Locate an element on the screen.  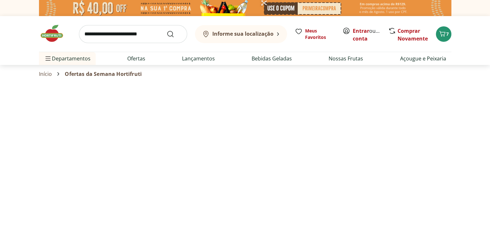
a: Lançamentos is located at coordinates (198, 59).